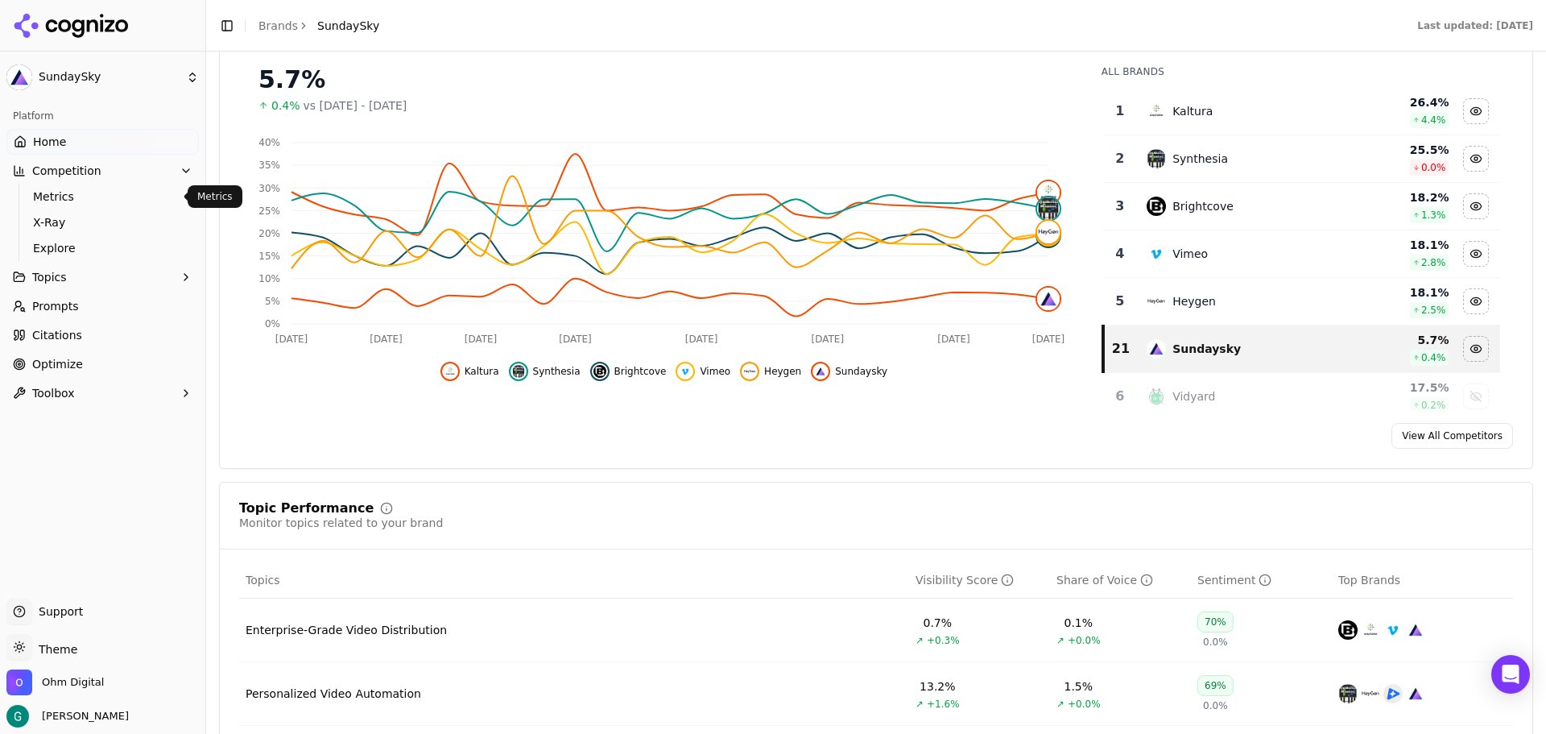 The image size is (1546, 734). Describe the element at coordinates (1120, 396) in the screenshot. I see `div: 6` at that location.